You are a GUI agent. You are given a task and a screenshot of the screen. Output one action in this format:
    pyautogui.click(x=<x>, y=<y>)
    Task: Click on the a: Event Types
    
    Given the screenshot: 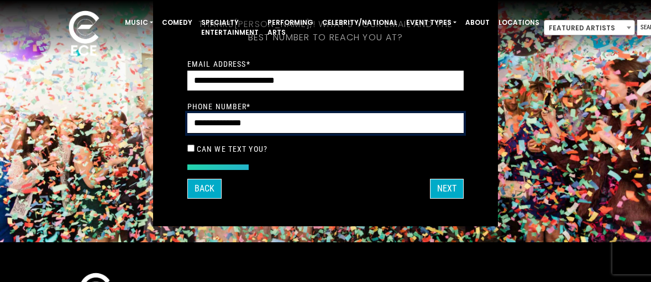 What is the action you would take?
    pyautogui.click(x=431, y=23)
    